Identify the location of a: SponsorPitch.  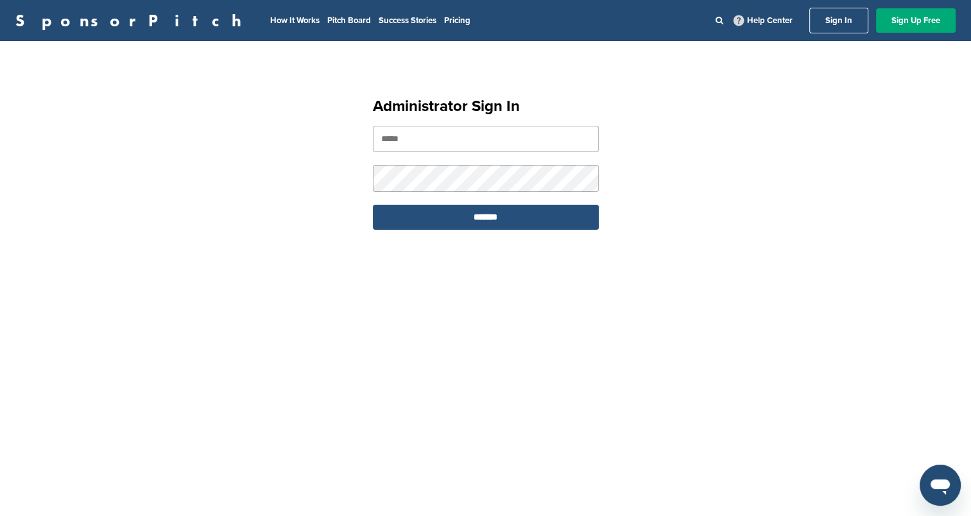
(132, 21).